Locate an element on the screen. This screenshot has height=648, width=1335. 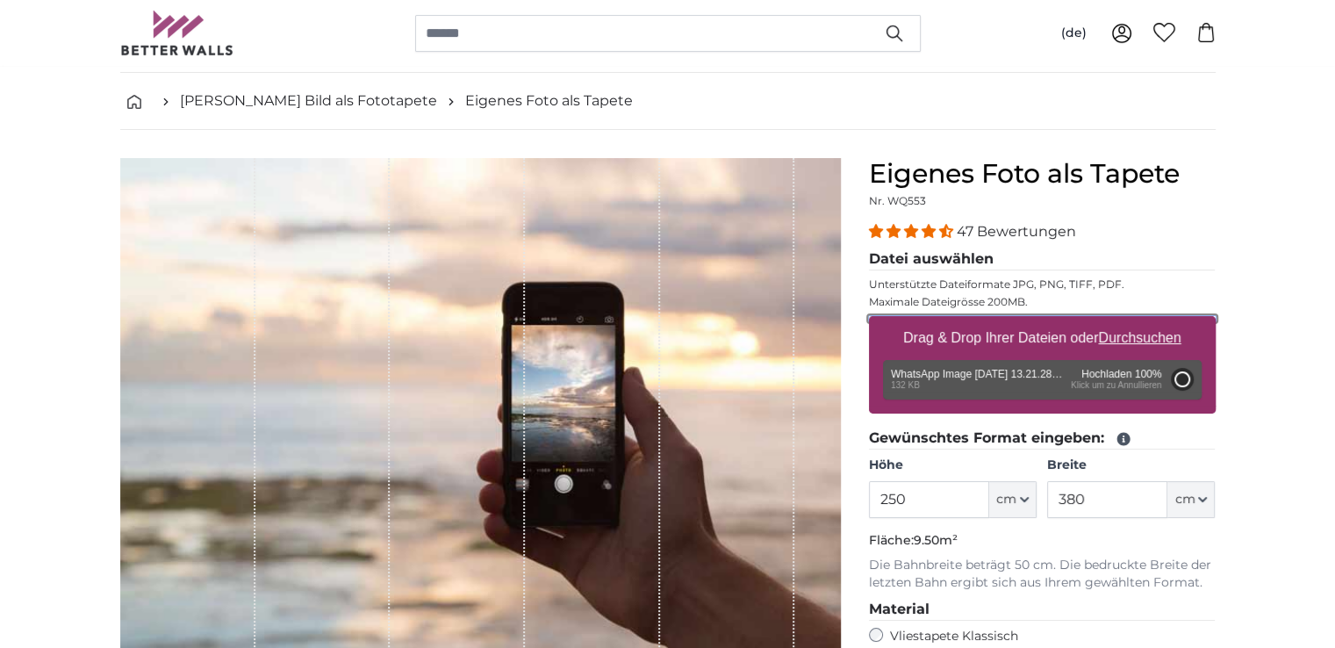
span: Nr. WQ553 is located at coordinates (897, 200).